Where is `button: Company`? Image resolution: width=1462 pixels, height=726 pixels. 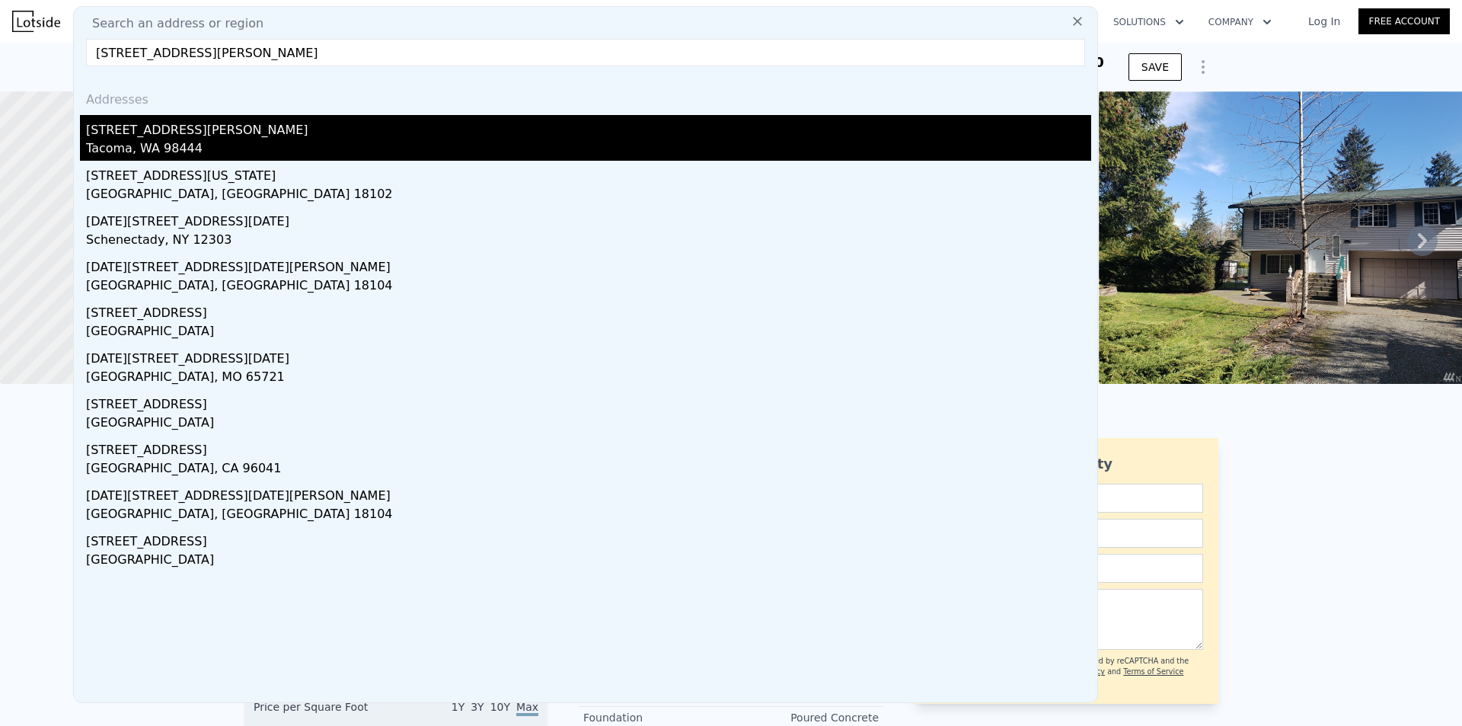
button: Company is located at coordinates (1240, 22).